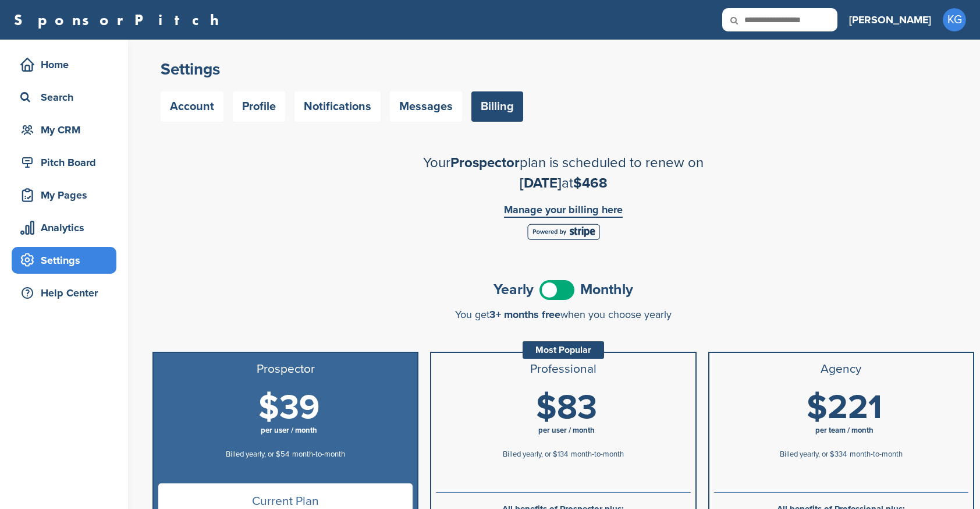  Describe the element at coordinates (64, 195) in the screenshot. I see `a: My Pages` at that location.